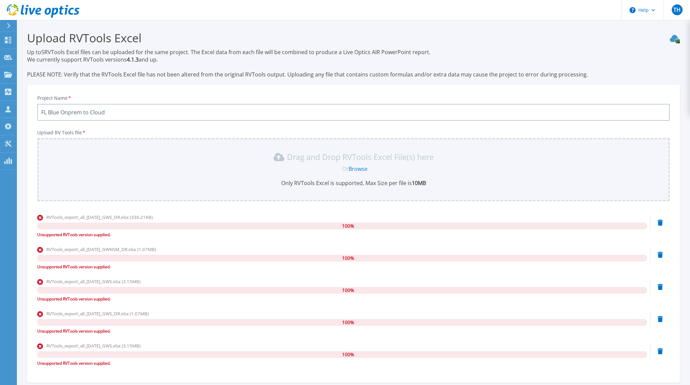 This screenshot has height=385, width=690. Describe the element at coordinates (54, 98) in the screenshot. I see `label: Project Name` at that location.